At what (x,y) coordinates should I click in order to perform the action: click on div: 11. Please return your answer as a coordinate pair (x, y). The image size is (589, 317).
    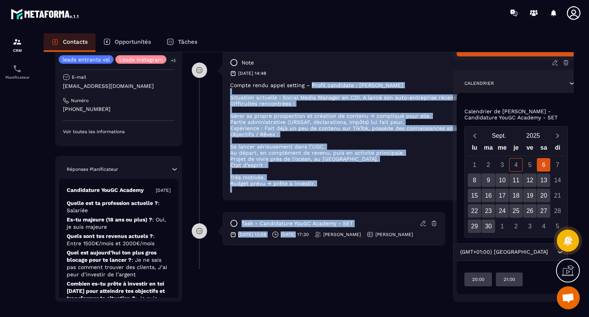
    Looking at the image, I should click on (515, 180).